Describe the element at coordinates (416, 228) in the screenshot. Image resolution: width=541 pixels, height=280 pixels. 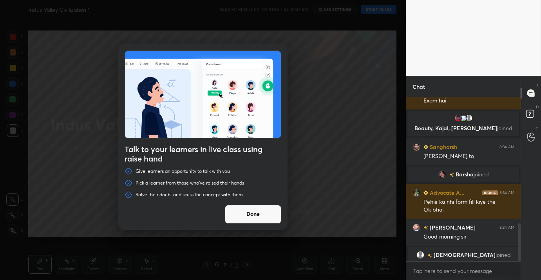
I see `img: fb13c4d77d9241758bc05d75cf79a3b5.jpg` at that location.